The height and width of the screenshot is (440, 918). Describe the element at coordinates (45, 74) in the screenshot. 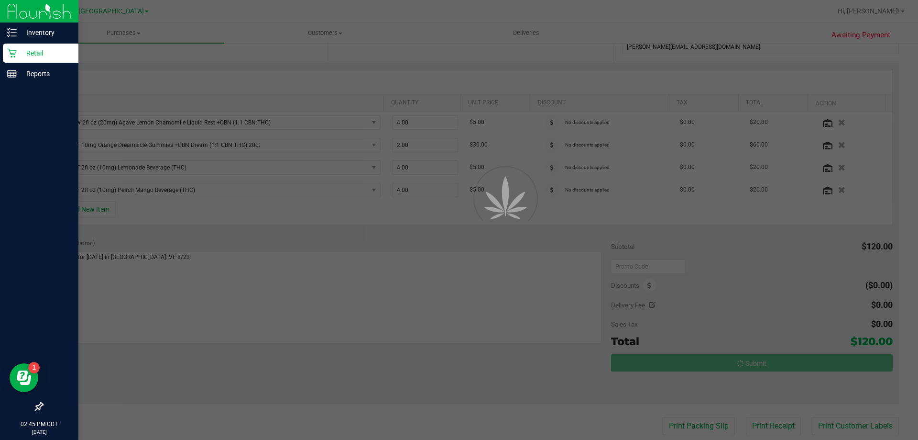

I see `p: Reports` at that location.